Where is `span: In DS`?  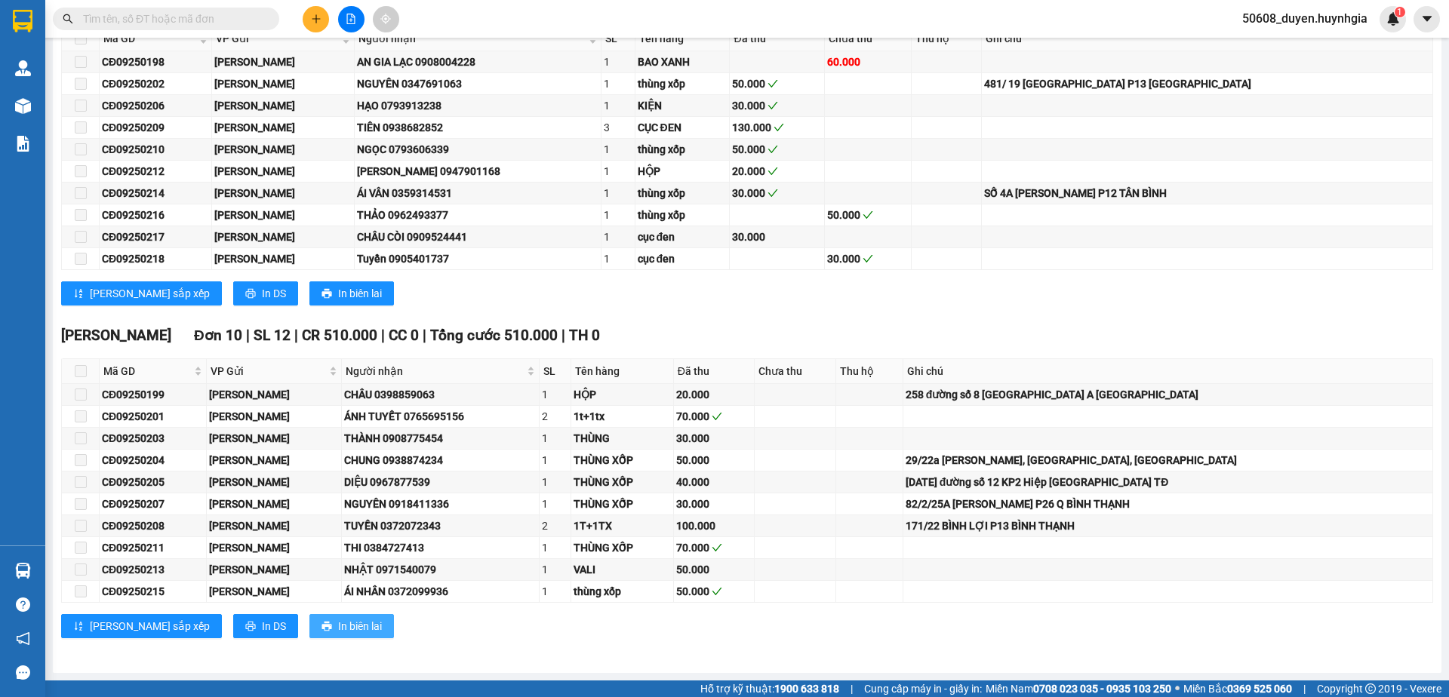
span: In DS is located at coordinates (274, 293).